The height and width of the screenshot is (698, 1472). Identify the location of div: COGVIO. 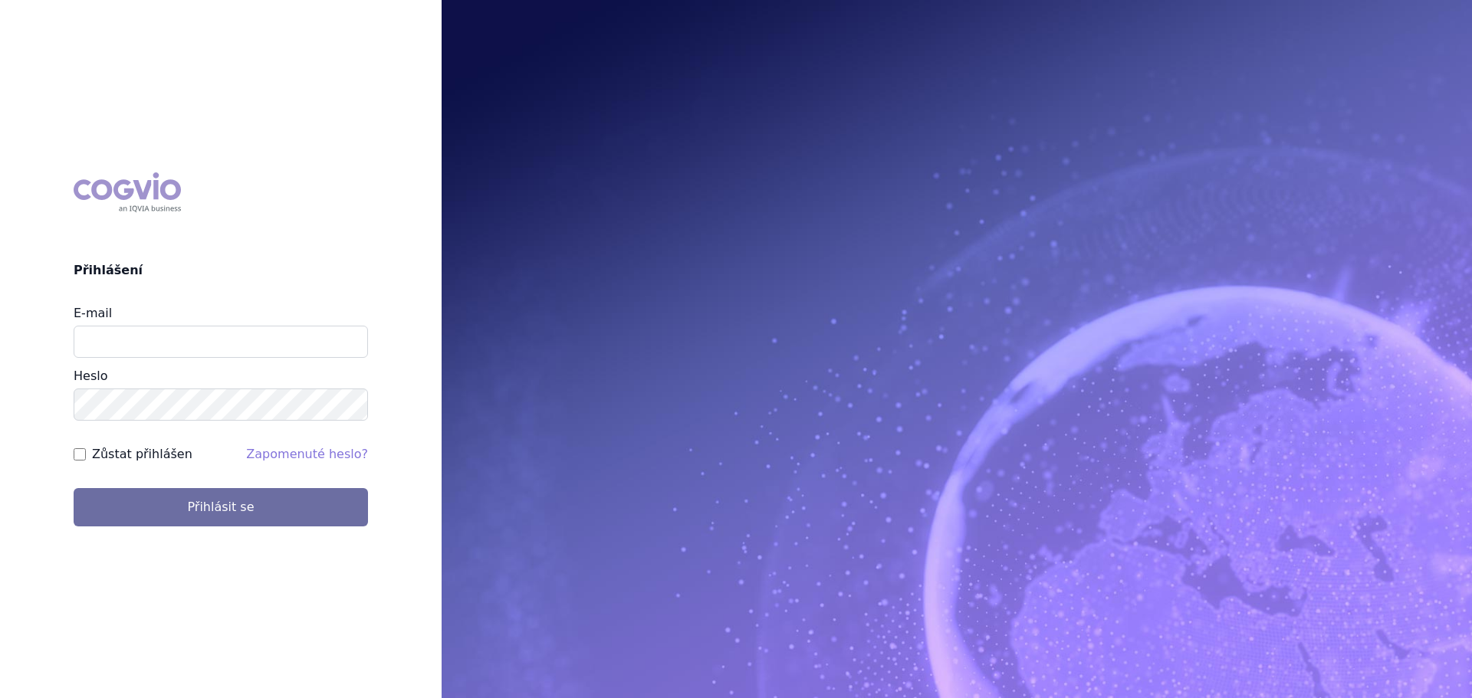
(127, 192).